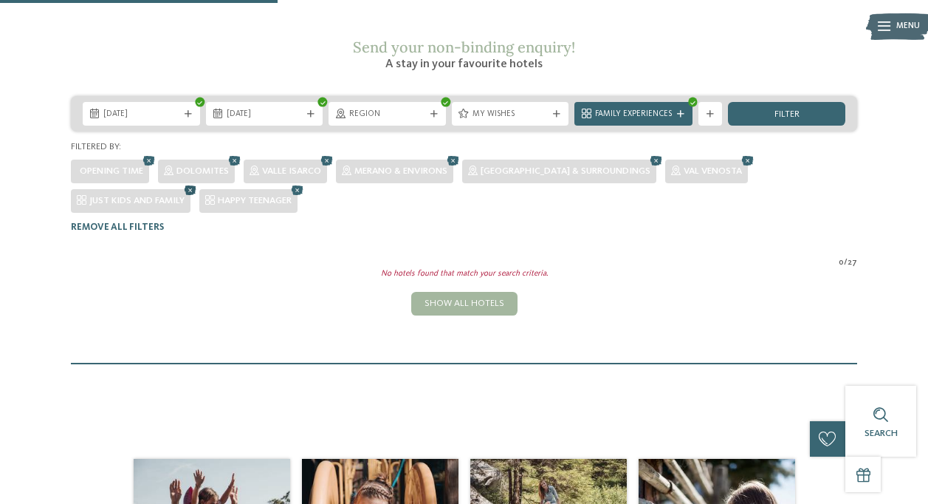  What do you see at coordinates (464, 303) in the screenshot?
I see `div: Show all hotels` at bounding box center [464, 303].